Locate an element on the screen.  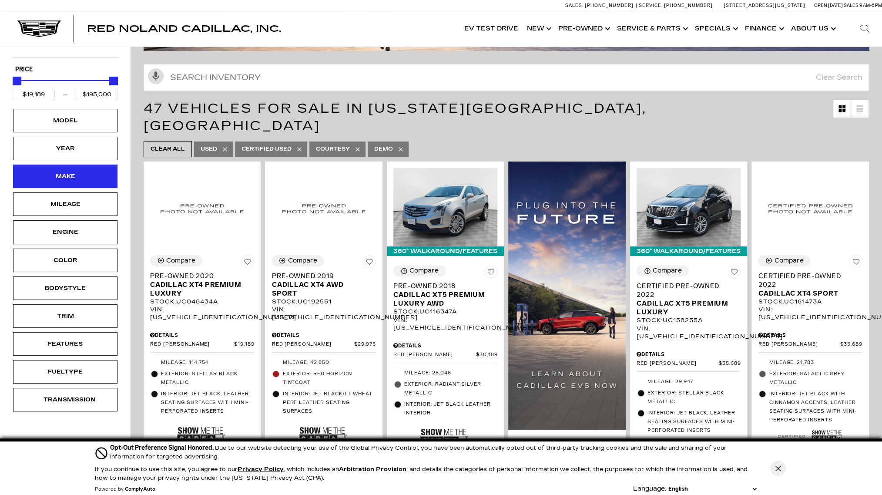
span: Cadillac XT4 AWD Sport is located at coordinates (320, 289).